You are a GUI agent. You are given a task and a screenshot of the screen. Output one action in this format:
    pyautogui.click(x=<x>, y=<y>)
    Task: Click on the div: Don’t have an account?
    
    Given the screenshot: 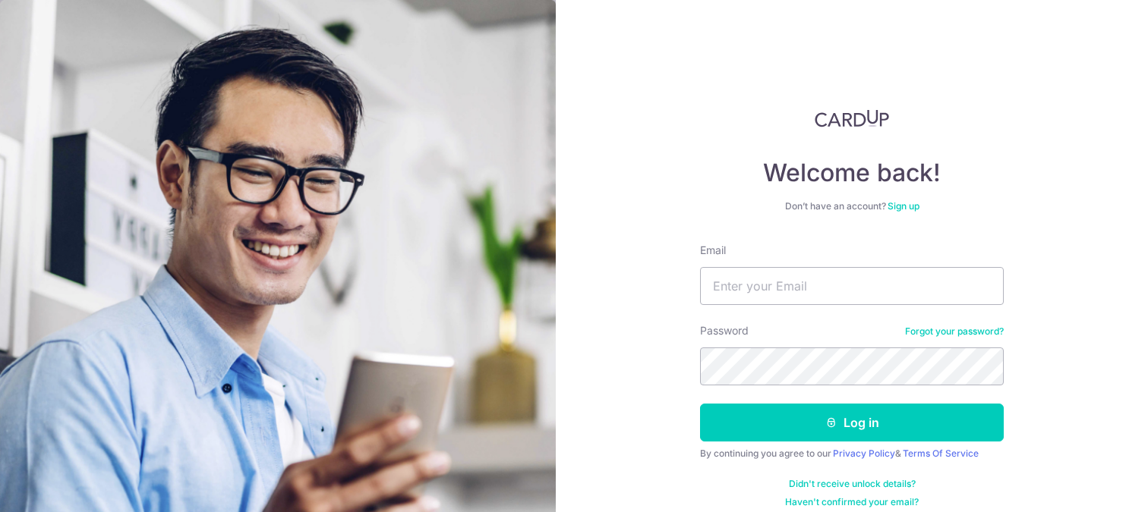 What is the action you would take?
    pyautogui.click(x=852, y=207)
    